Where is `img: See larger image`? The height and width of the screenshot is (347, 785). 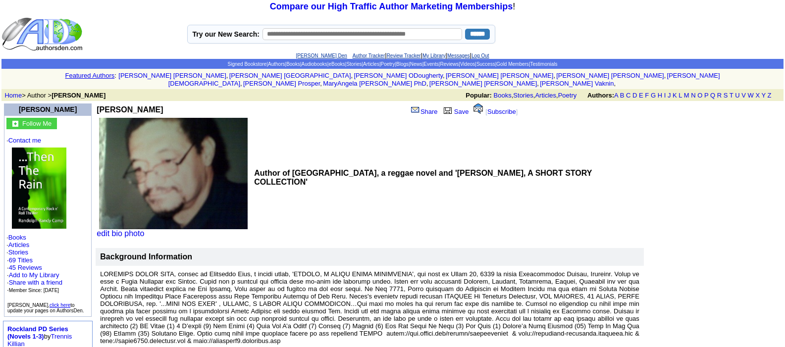 img: See larger image is located at coordinates (173, 173).